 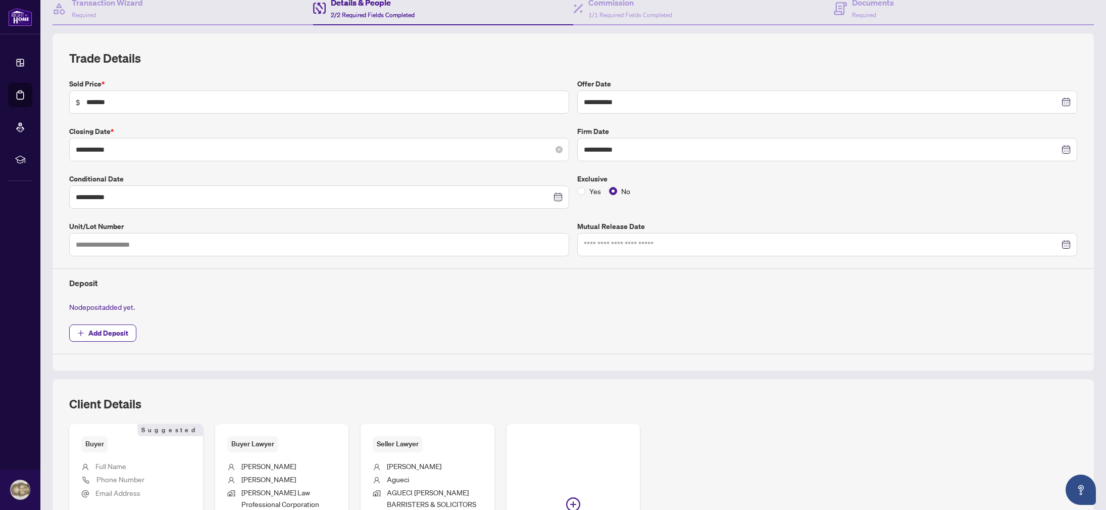 What do you see at coordinates (94, 444) in the screenshot?
I see `span: Buyer` at bounding box center [94, 444].